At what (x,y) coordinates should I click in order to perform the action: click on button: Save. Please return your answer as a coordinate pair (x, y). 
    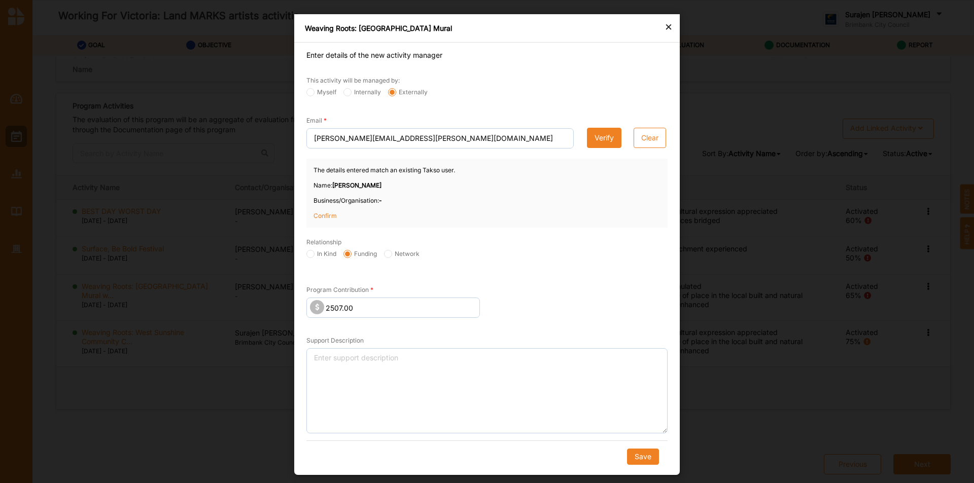
    Looking at the image, I should click on (643, 457).